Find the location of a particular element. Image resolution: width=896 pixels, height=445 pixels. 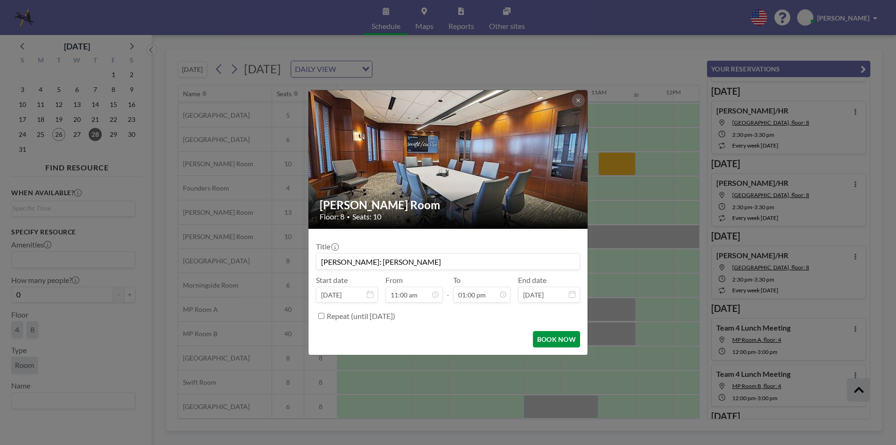

input: Chandler's reservation is located at coordinates (448, 261).